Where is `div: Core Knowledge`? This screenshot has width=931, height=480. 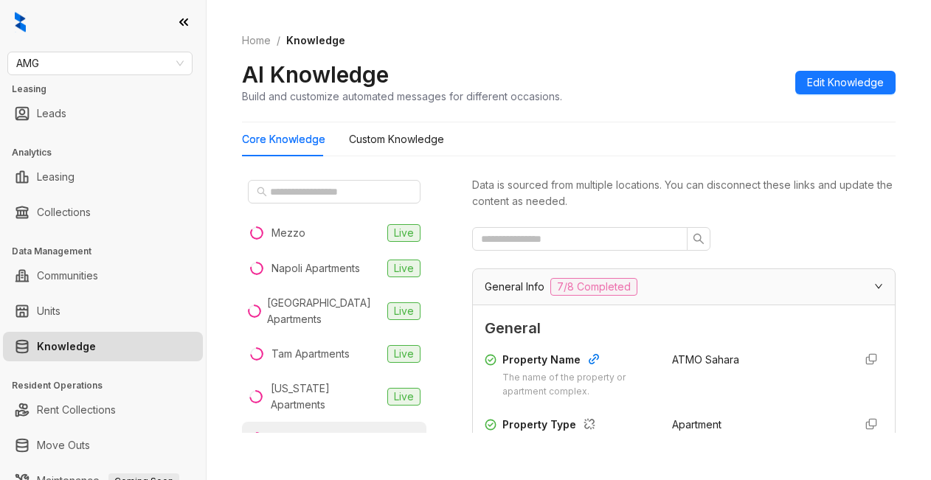
div: Core Knowledge is located at coordinates (283, 139).